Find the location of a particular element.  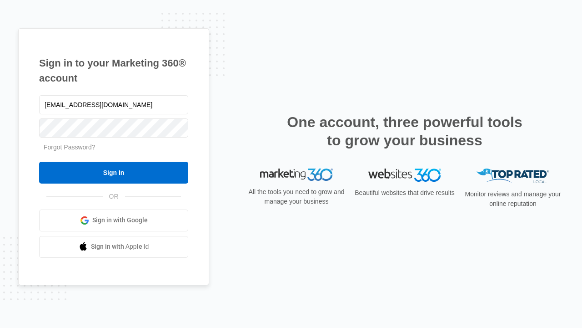

span: Sign in with Apple Id is located at coordinates (120, 246).